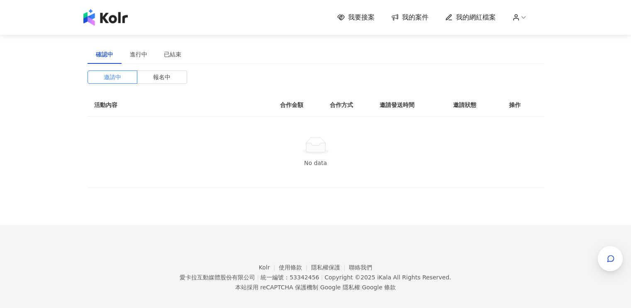 The width and height of the screenshot is (631, 308). Describe the element at coordinates (474, 105) in the screenshot. I see `th: 邀請狀態` at that location.